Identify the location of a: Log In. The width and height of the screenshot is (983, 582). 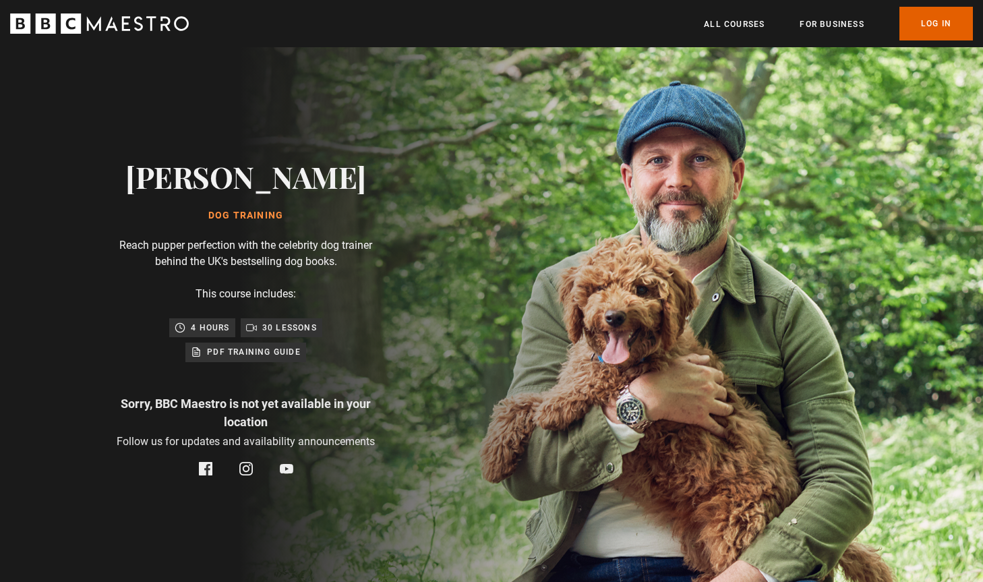
(936, 24).